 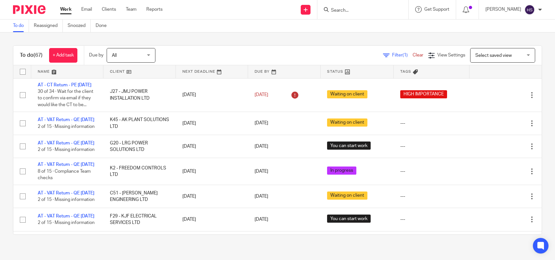 What do you see at coordinates (342, 171) in the screenshot?
I see `span: In progress` at bounding box center [342, 171].